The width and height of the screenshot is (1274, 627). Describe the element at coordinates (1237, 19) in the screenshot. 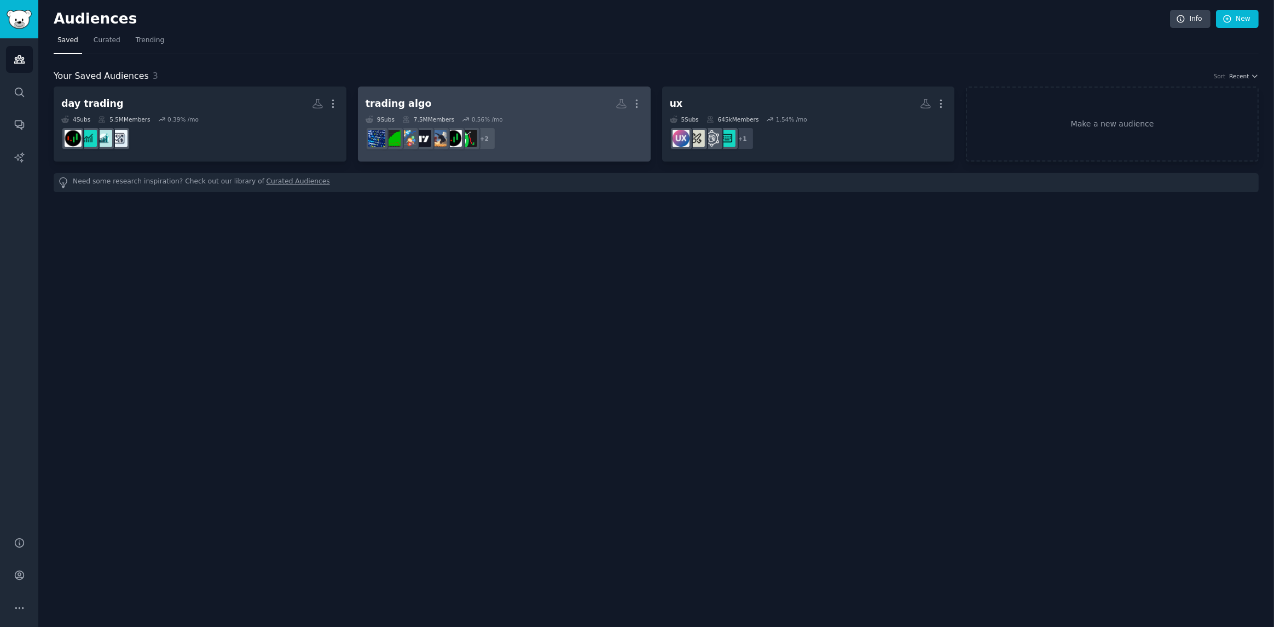

I see `a: New` at that location.